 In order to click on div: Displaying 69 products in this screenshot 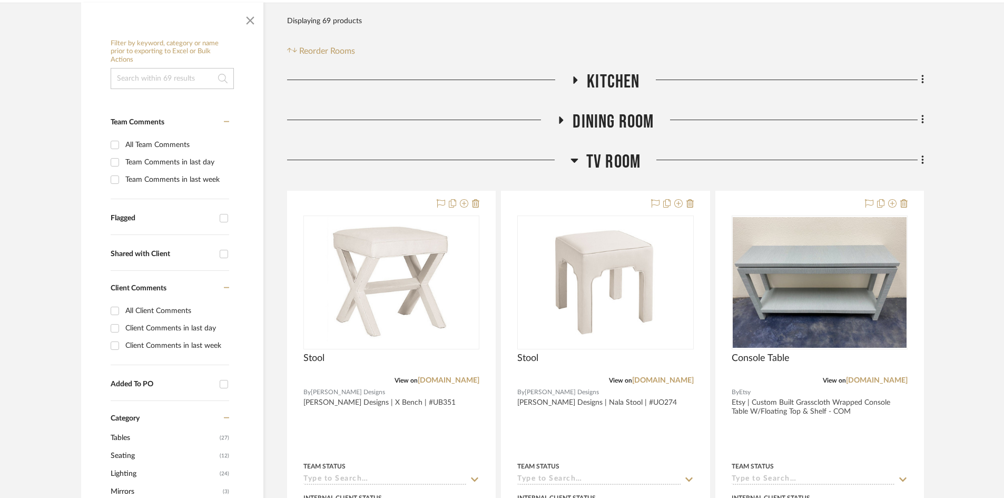, I will do `click(325, 21)`.